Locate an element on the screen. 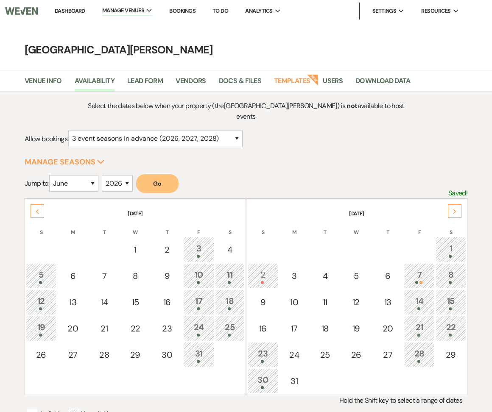 This screenshot has height=412, width=492. a: Docs & Files is located at coordinates (240, 84).